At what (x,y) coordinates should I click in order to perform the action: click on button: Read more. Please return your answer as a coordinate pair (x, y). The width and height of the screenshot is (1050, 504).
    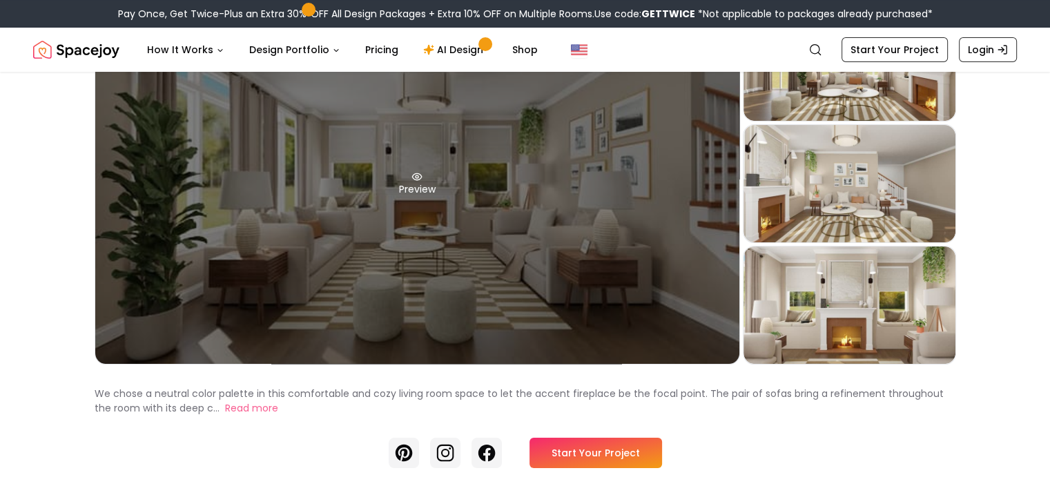
    Looking at the image, I should click on (251, 408).